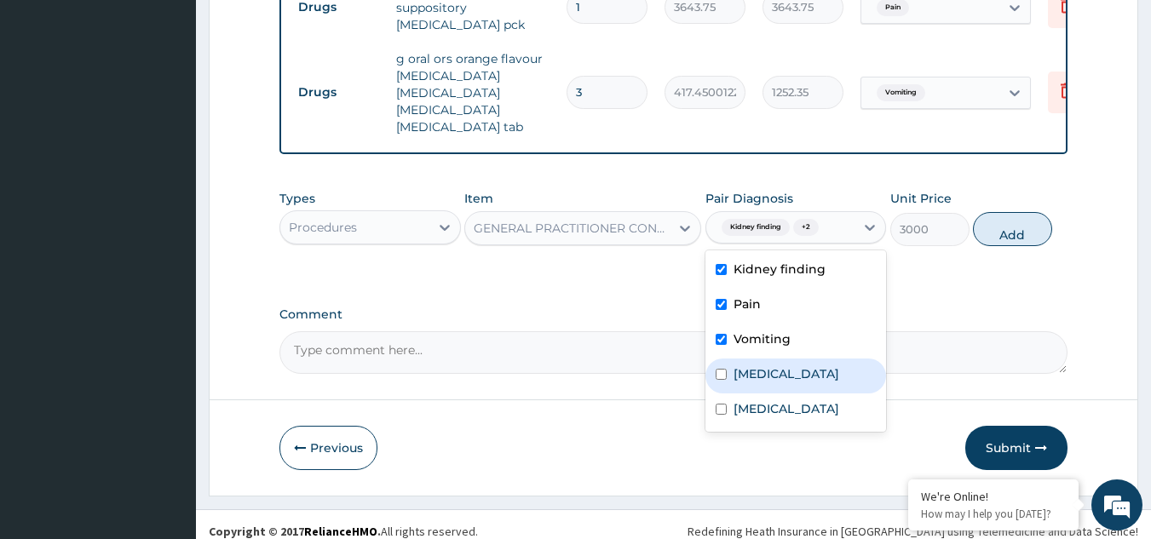 The image size is (1151, 539). I want to click on label: Pair Diagnosis, so click(749, 199).